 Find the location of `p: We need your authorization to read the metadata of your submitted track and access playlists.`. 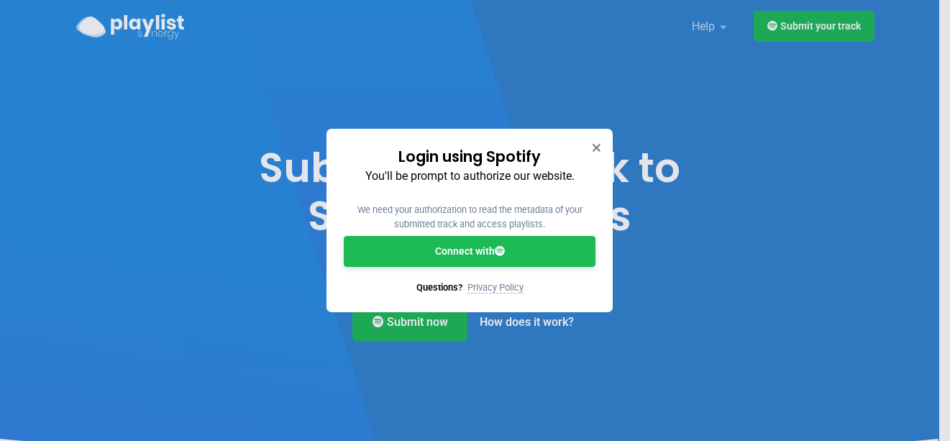

p: We need your authorization to read the metadata of your submitted track and access playlists. is located at coordinates (469, 217).